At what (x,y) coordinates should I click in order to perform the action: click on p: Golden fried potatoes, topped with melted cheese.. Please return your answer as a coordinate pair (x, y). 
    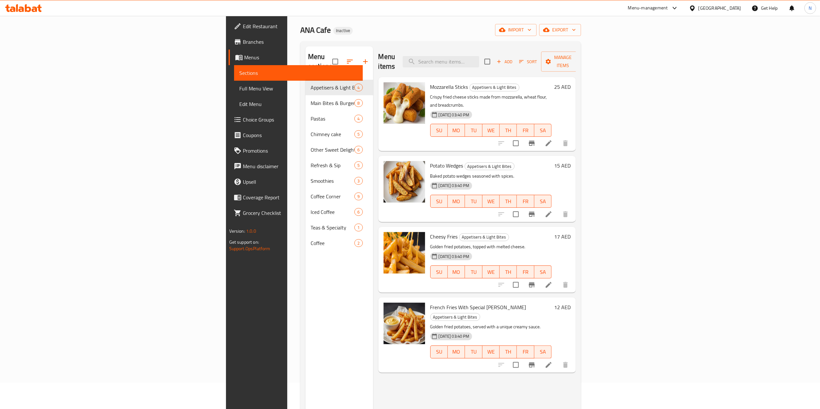
    Looking at the image, I should click on (491, 247).